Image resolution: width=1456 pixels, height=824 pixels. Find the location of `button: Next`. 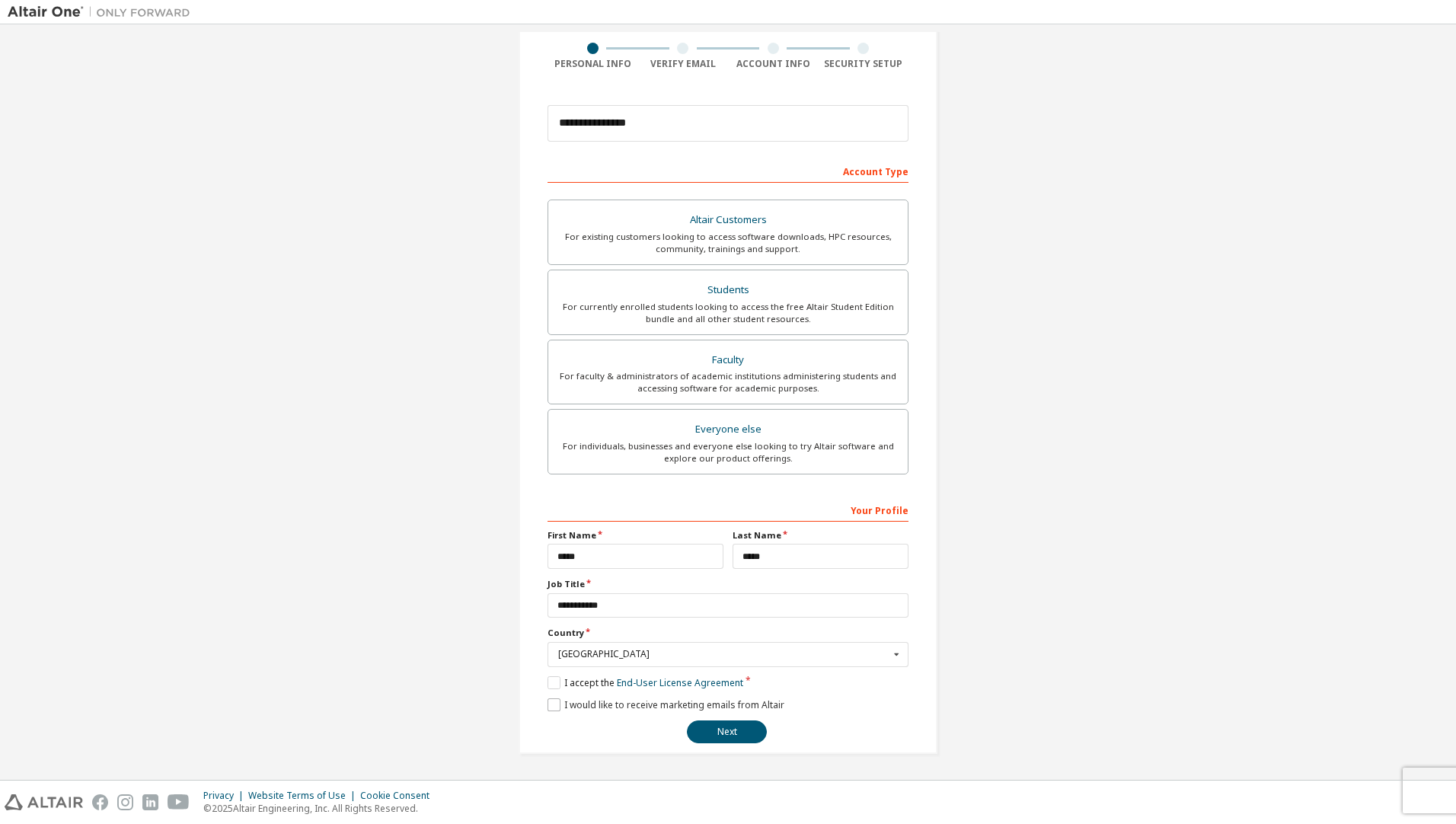

button: Next is located at coordinates (727, 731).